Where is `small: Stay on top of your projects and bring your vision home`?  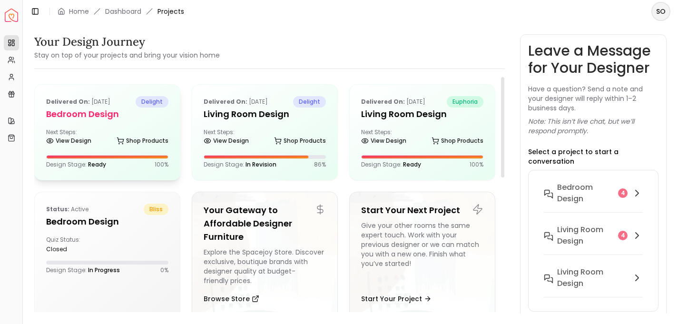
small: Stay on top of your projects and bring your vision home is located at coordinates (127, 55).